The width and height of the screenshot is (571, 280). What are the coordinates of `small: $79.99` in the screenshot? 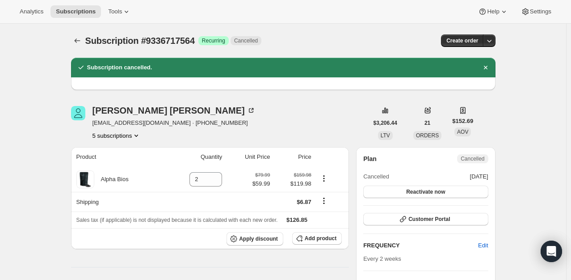 It's located at (262, 175).